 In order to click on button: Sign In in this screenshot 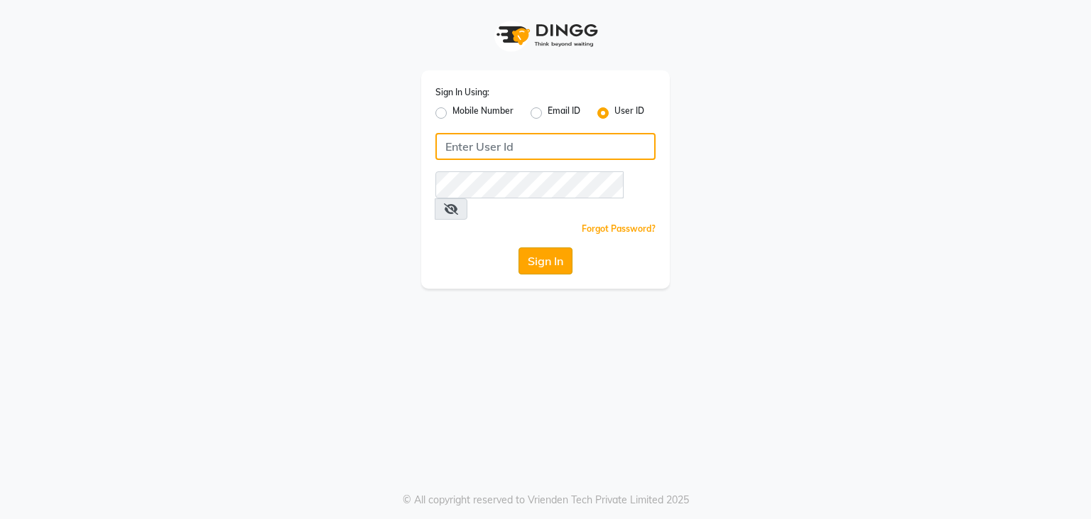, I will do `click(546, 261)`.